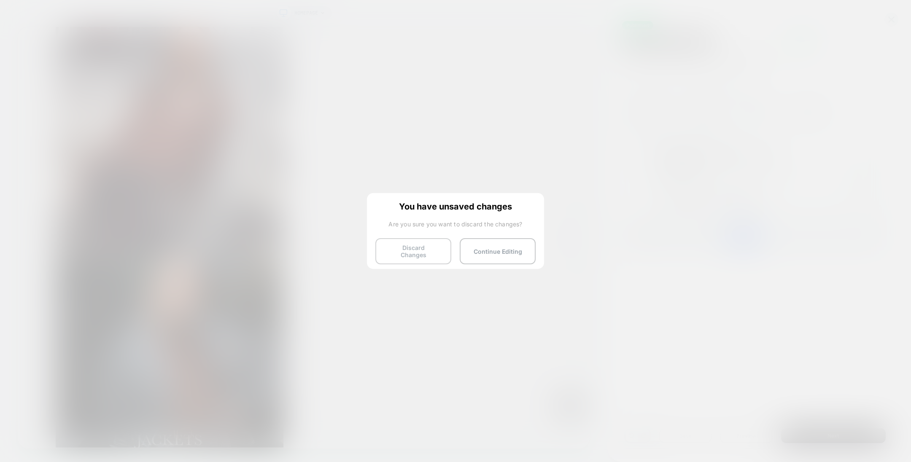 The image size is (911, 462). I want to click on button: Discard Changes, so click(413, 251).